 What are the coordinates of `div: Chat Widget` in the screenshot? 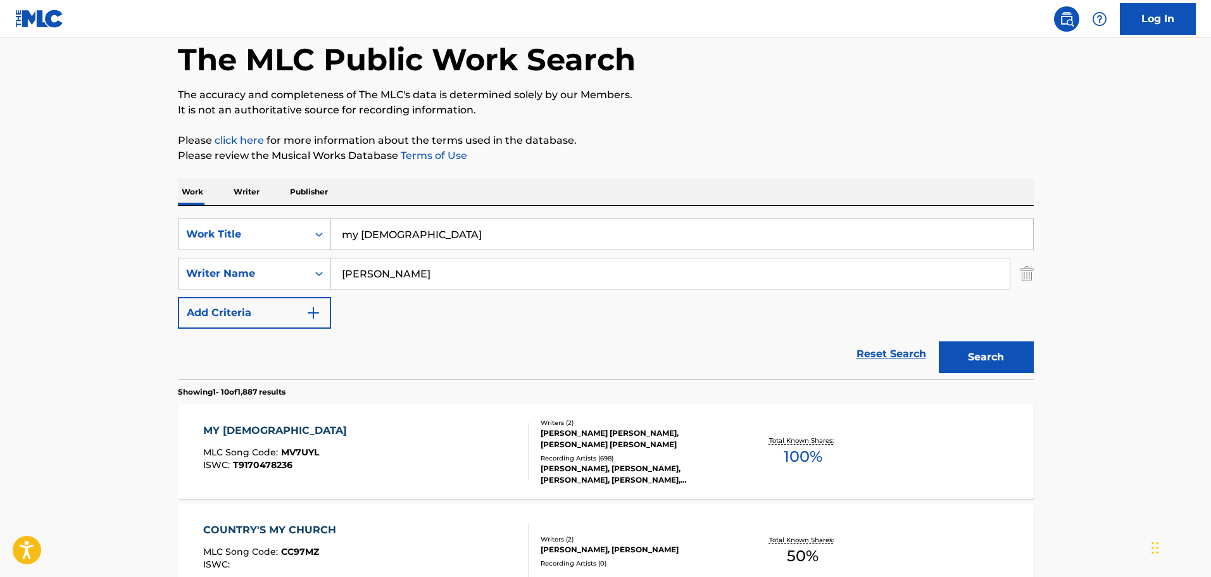 It's located at (1179, 546).